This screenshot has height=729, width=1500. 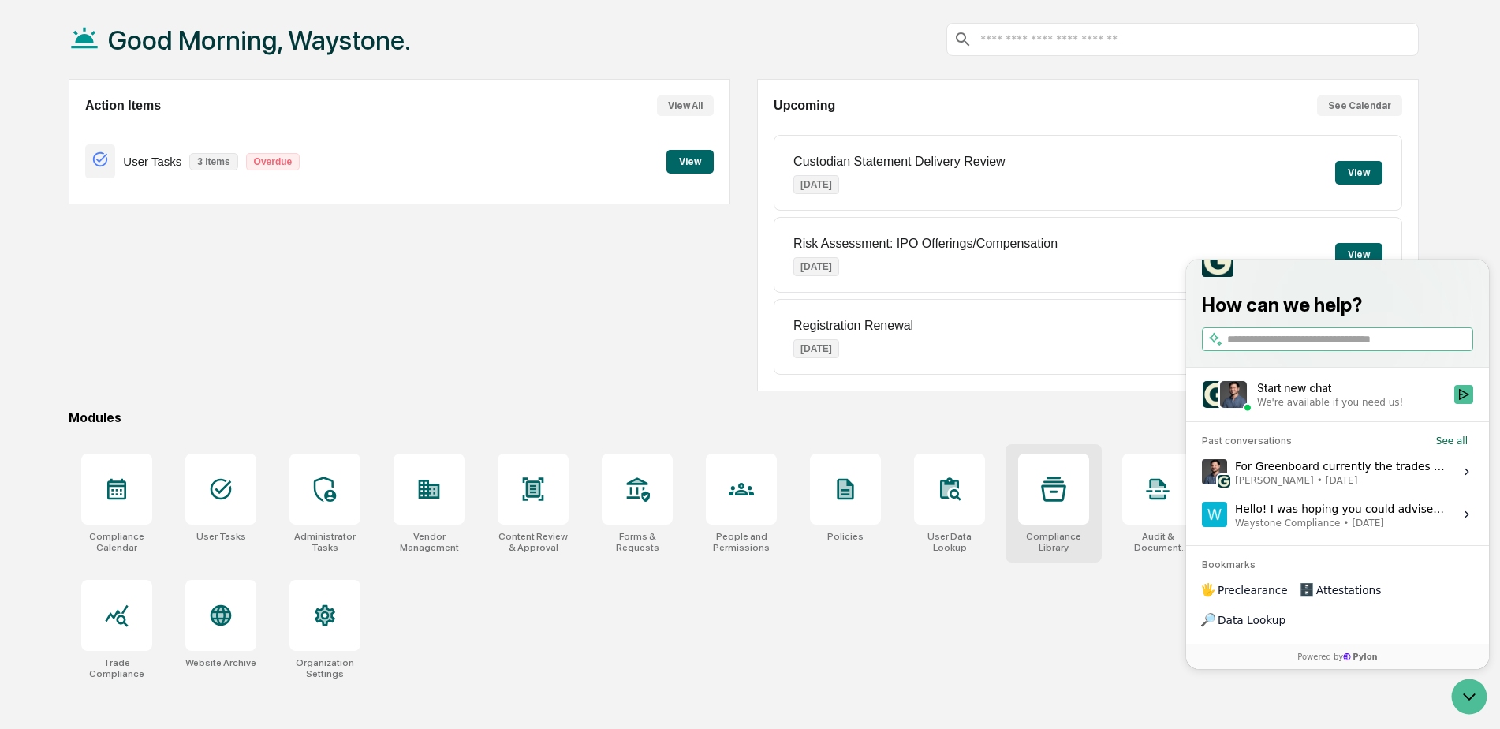 I want to click on a: 🖐️Preclearance, so click(x=58, y=330).